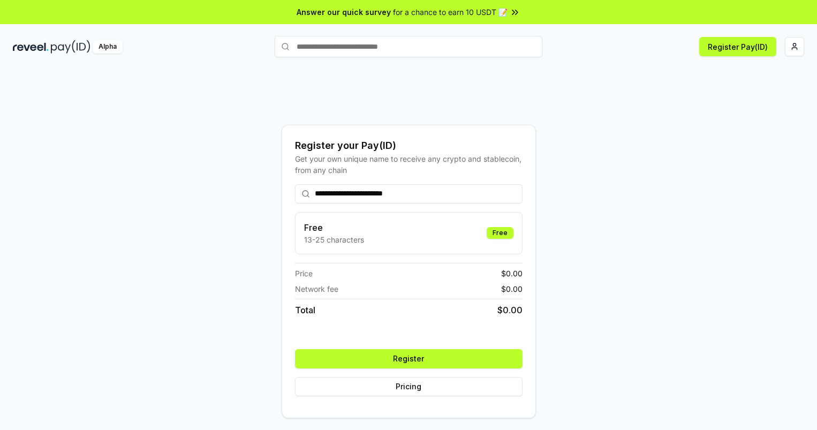 This screenshot has height=430, width=817. Describe the element at coordinates (408, 359) in the screenshot. I see `button: Register` at that location.